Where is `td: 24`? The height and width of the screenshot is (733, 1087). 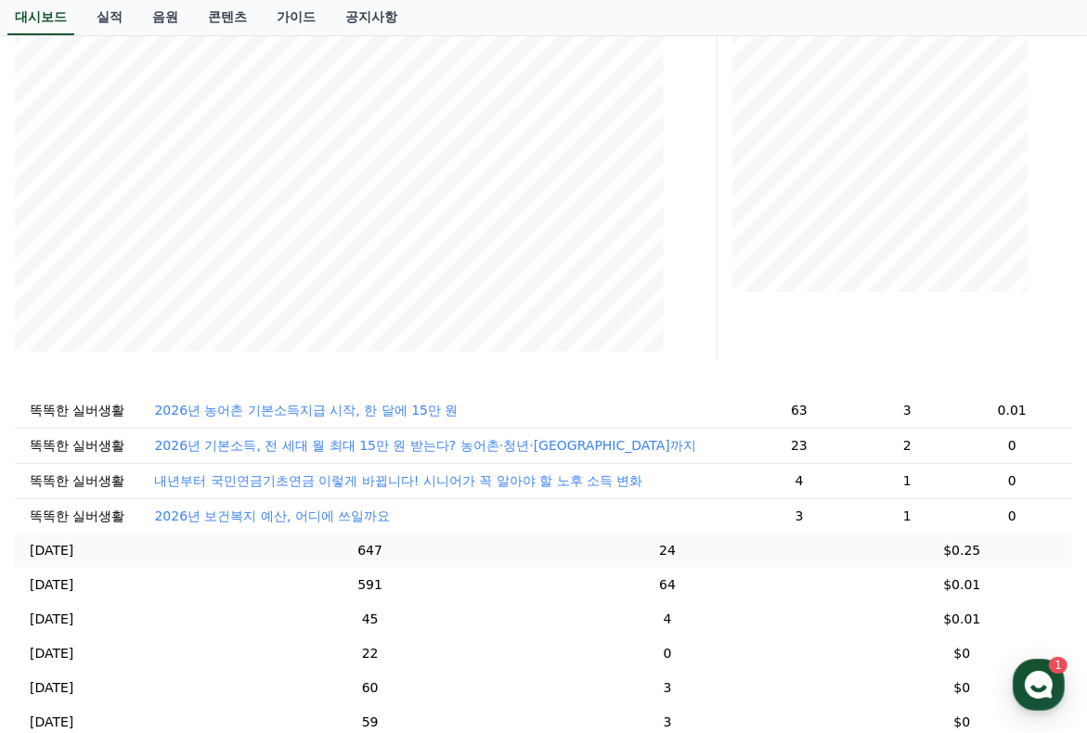
td: 24 is located at coordinates (667, 550).